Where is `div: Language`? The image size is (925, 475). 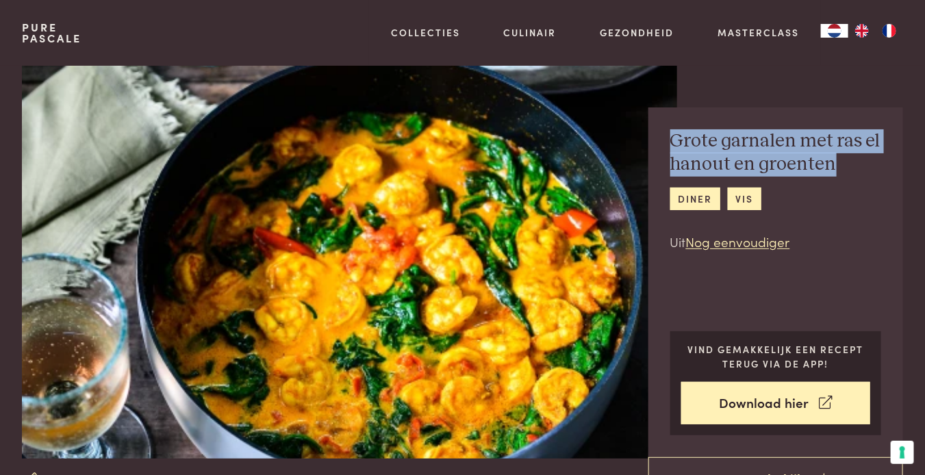
div: Language is located at coordinates (834, 31).